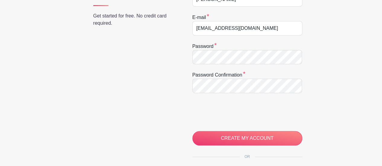 The image size is (382, 166). I want to click on input: CREATE MY ACCOUNT, so click(247, 139).